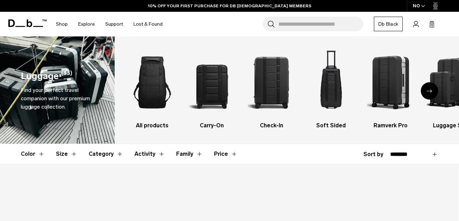 The width and height of the screenshot is (459, 221). Describe the element at coordinates (271, 88) in the screenshot. I see `a: Db Check-In` at that location.